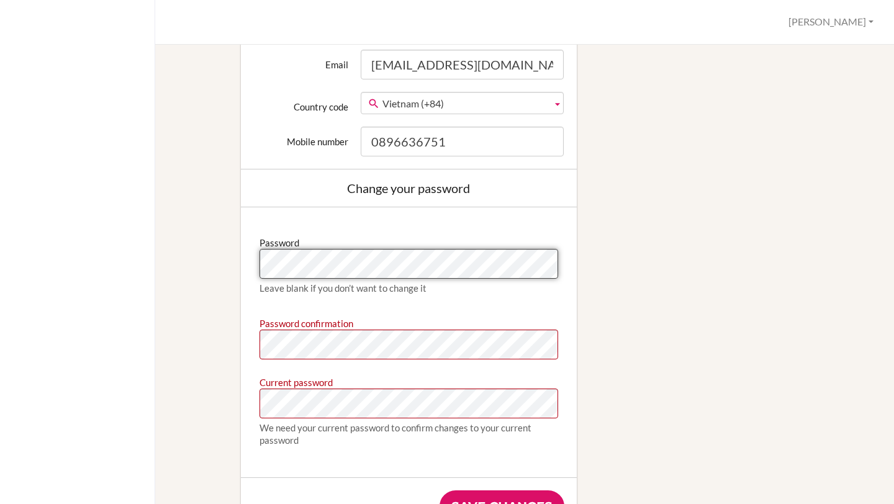 Image resolution: width=894 pixels, height=504 pixels. Describe the element at coordinates (301, 137) in the screenshot. I see `label: Mobile number` at that location.